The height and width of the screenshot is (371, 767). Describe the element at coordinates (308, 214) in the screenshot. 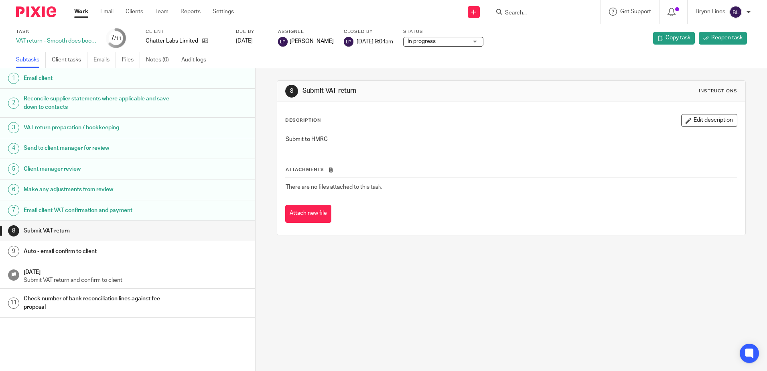

I see `button: Attach new file` at that location.